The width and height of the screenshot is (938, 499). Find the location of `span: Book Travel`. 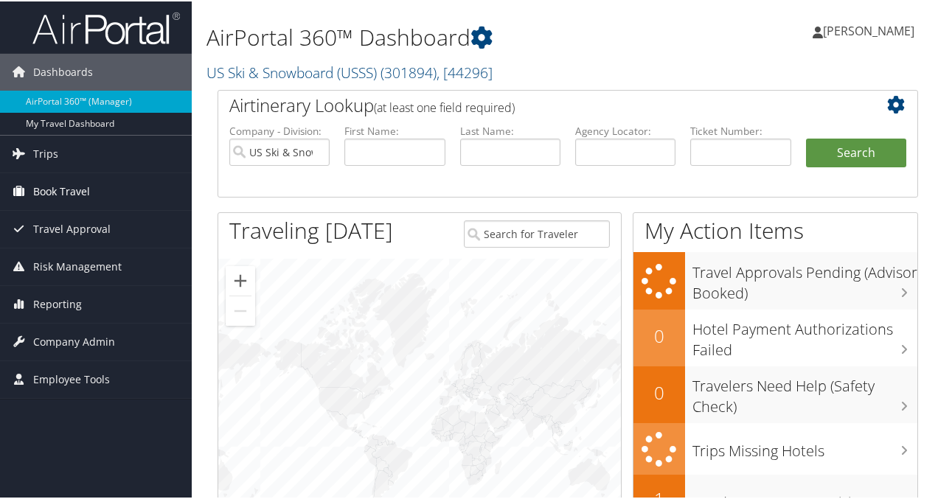

span: Book Travel is located at coordinates (61, 190).